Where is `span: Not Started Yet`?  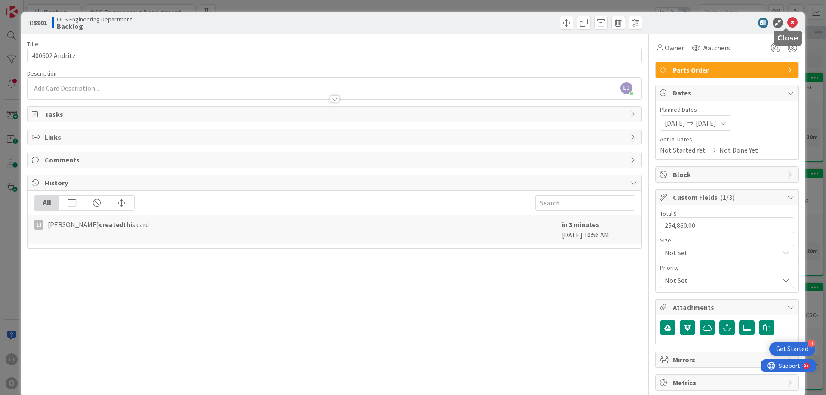 span: Not Started Yet is located at coordinates (682, 150).